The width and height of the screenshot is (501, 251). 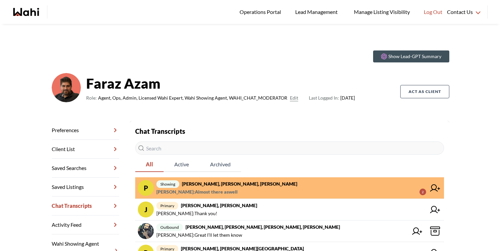 I want to click on a: Client List, so click(x=86, y=149).